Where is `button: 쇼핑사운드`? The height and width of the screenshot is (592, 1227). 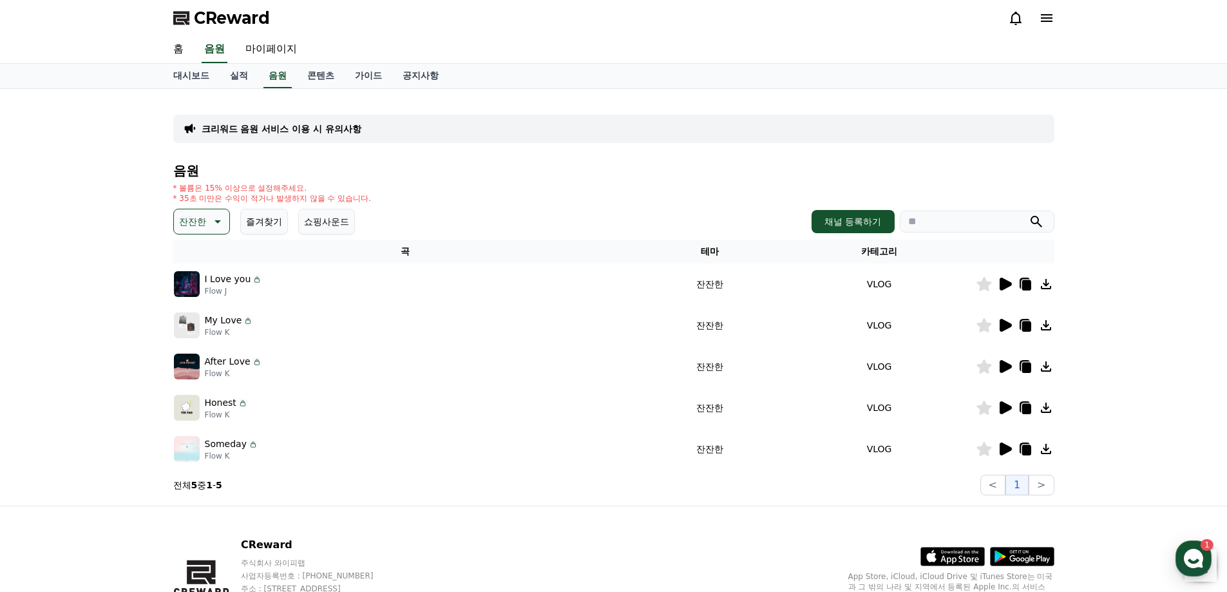
button: 쇼핑사운드 is located at coordinates (326, 222).